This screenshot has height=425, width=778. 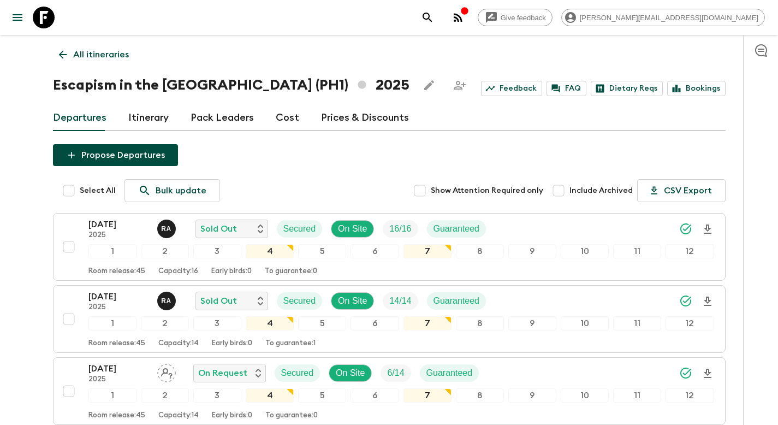 I want to click on p: 6 / 14, so click(x=395, y=373).